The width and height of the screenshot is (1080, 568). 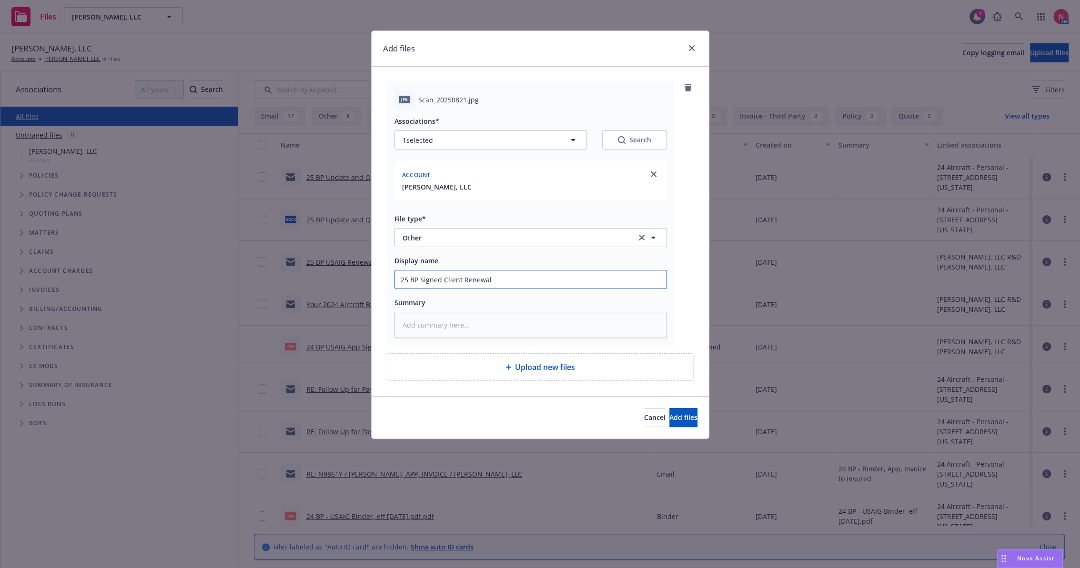 I want to click on div: Upload new files, so click(x=540, y=367).